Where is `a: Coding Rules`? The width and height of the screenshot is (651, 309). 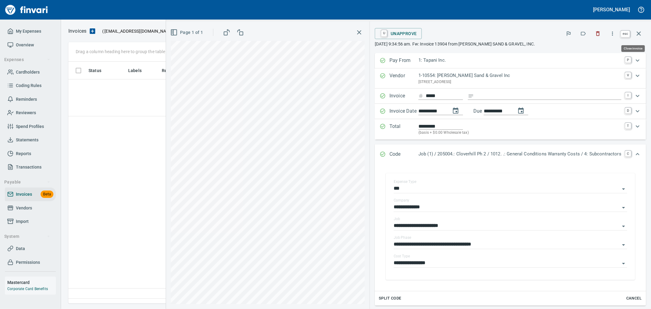 a: Coding Rules is located at coordinates (30, 85).